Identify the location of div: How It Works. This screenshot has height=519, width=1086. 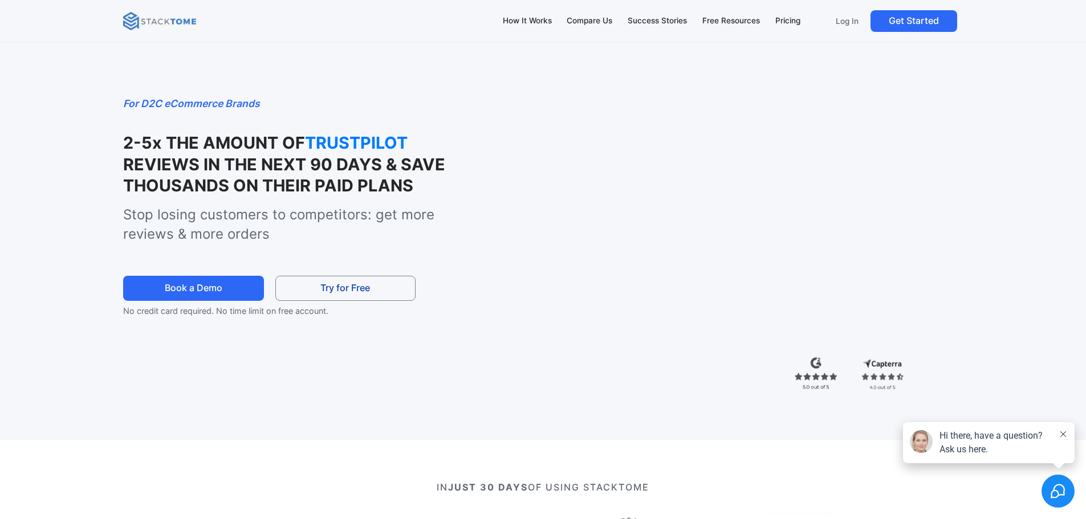
(527, 21).